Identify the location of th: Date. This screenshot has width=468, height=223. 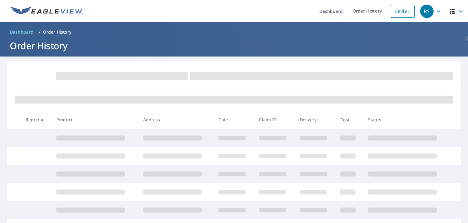
(234, 119).